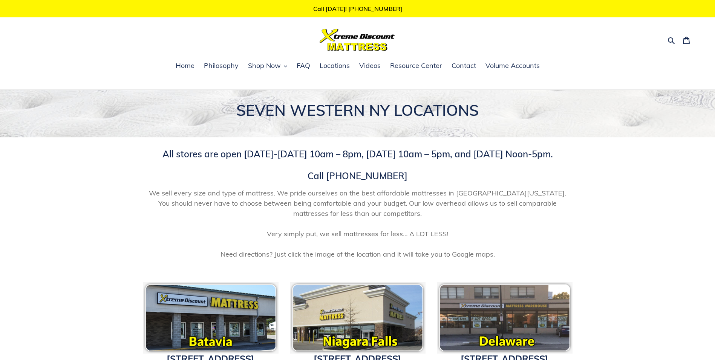 This screenshot has height=360, width=715. Describe the element at coordinates (268, 66) in the screenshot. I see `button: Shop Now` at that location.